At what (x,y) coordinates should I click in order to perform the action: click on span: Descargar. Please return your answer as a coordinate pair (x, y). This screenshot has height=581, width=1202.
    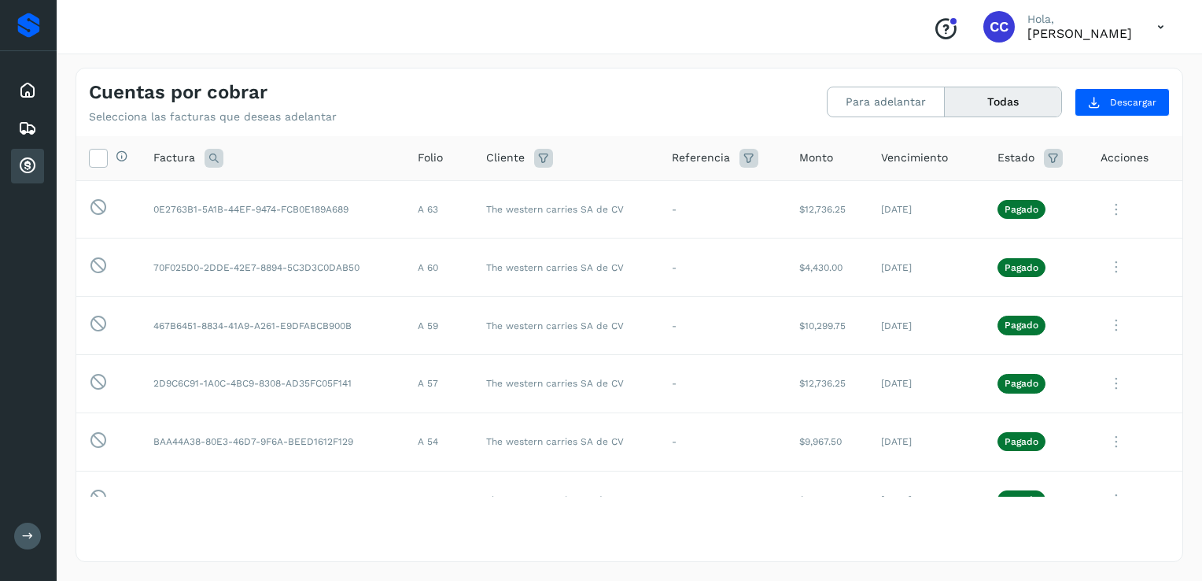
    Looking at the image, I should click on (1133, 102).